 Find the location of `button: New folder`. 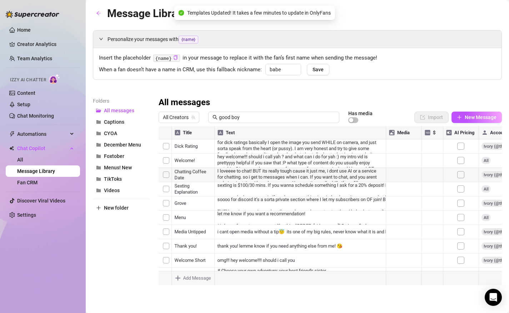

button: New folder is located at coordinates (121, 208).